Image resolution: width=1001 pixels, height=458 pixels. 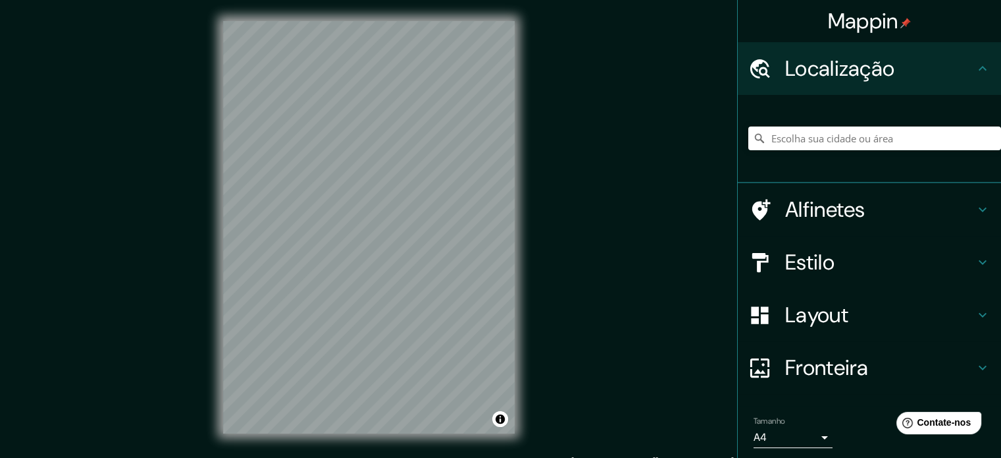 What do you see at coordinates (870, 209) in the screenshot?
I see `div: Alfinetes` at bounding box center [870, 209].